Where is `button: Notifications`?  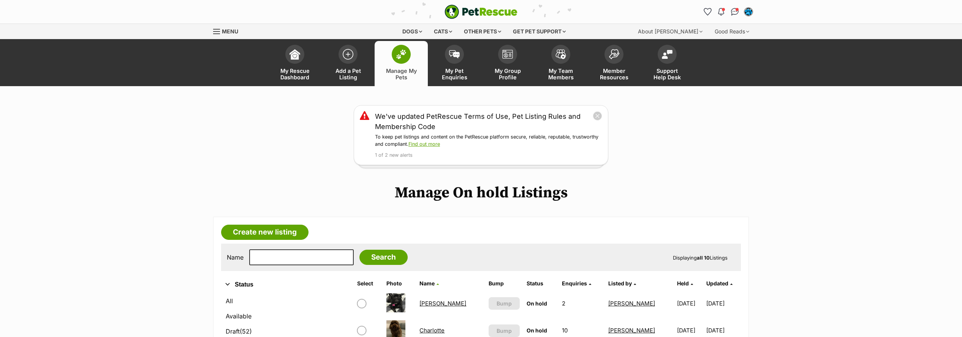 button: Notifications is located at coordinates (721, 12).